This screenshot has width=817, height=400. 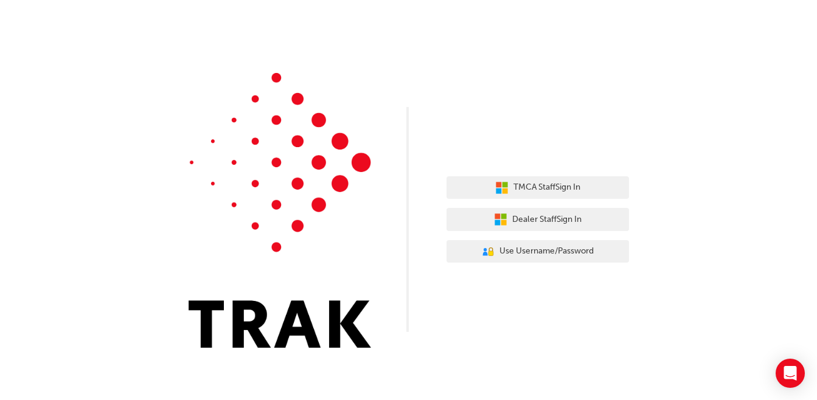 What do you see at coordinates (547, 220) in the screenshot?
I see `span: Dealer Staff Sign In` at bounding box center [547, 220].